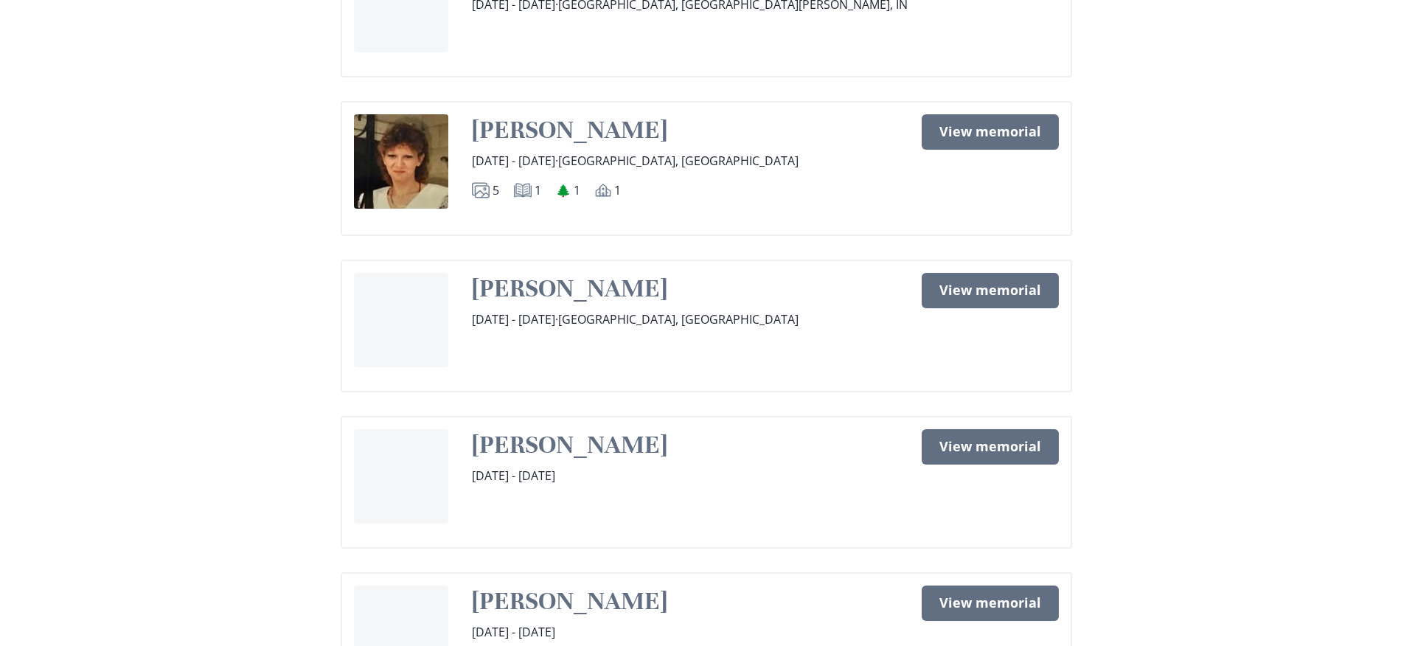 This screenshot has height=646, width=1412. What do you see at coordinates (523, 190) in the screenshot?
I see `svg: Comments` at bounding box center [523, 190].